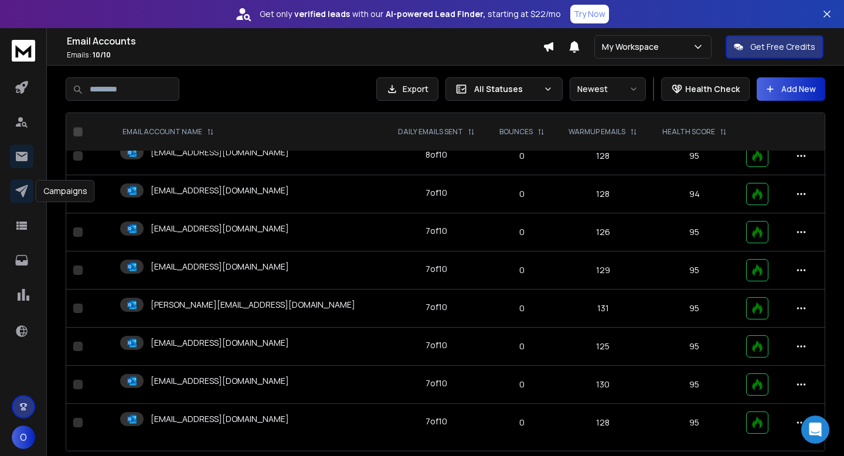 The width and height of the screenshot is (844, 456). I want to click on td: 126, so click(603, 232).